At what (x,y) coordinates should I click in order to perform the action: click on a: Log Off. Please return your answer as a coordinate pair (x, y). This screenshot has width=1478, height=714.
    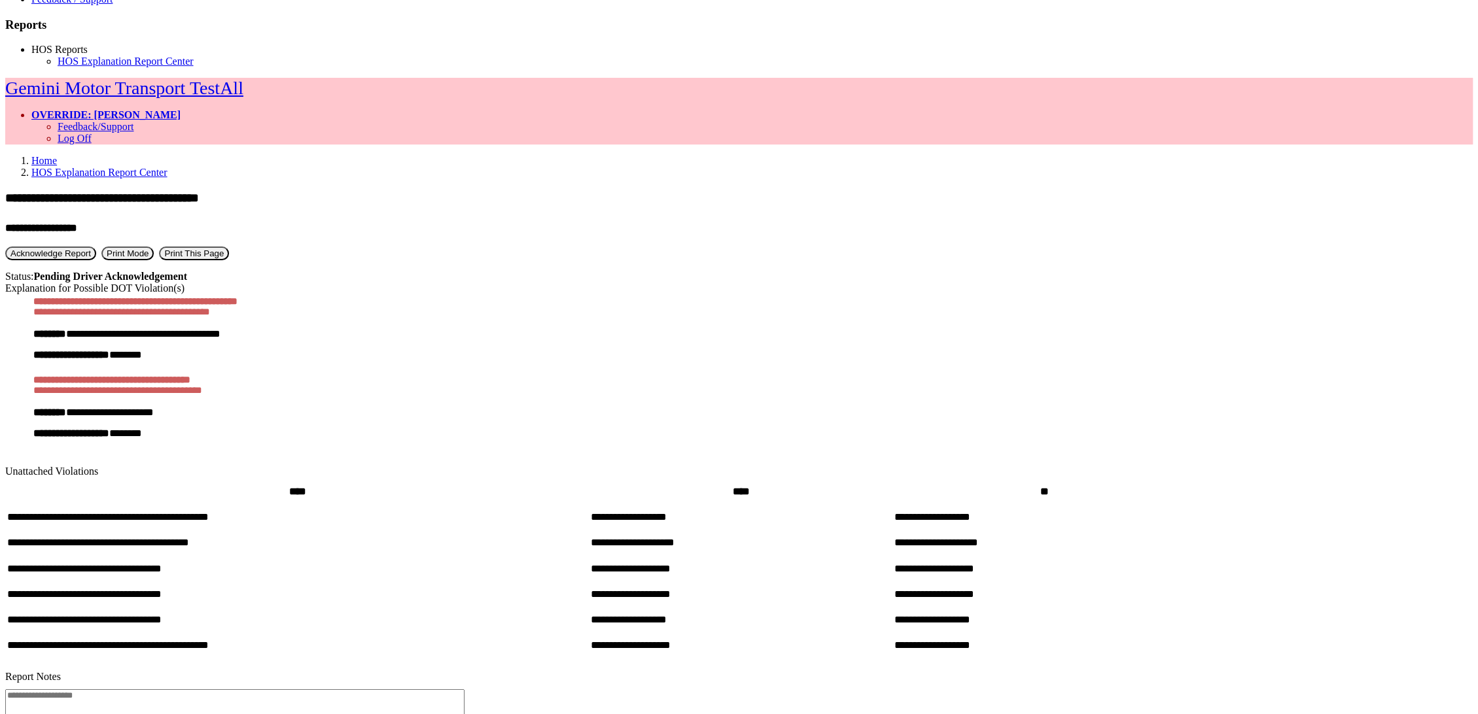
    Looking at the image, I should click on (75, 138).